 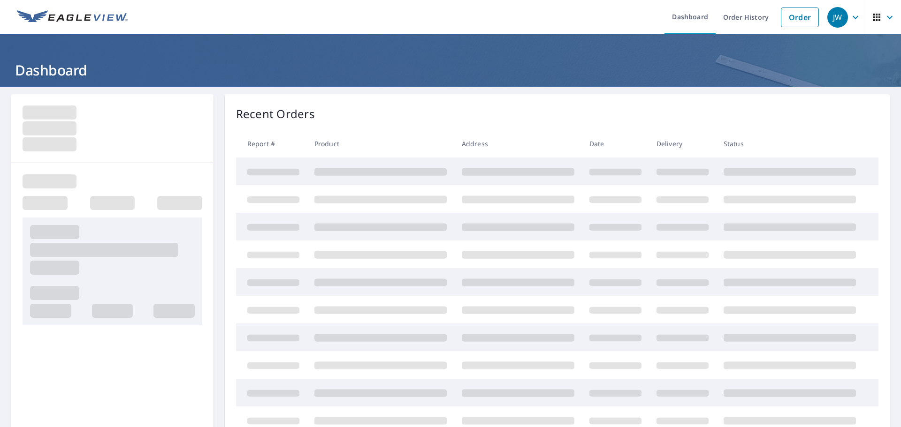 I want to click on th: Status, so click(x=790, y=144).